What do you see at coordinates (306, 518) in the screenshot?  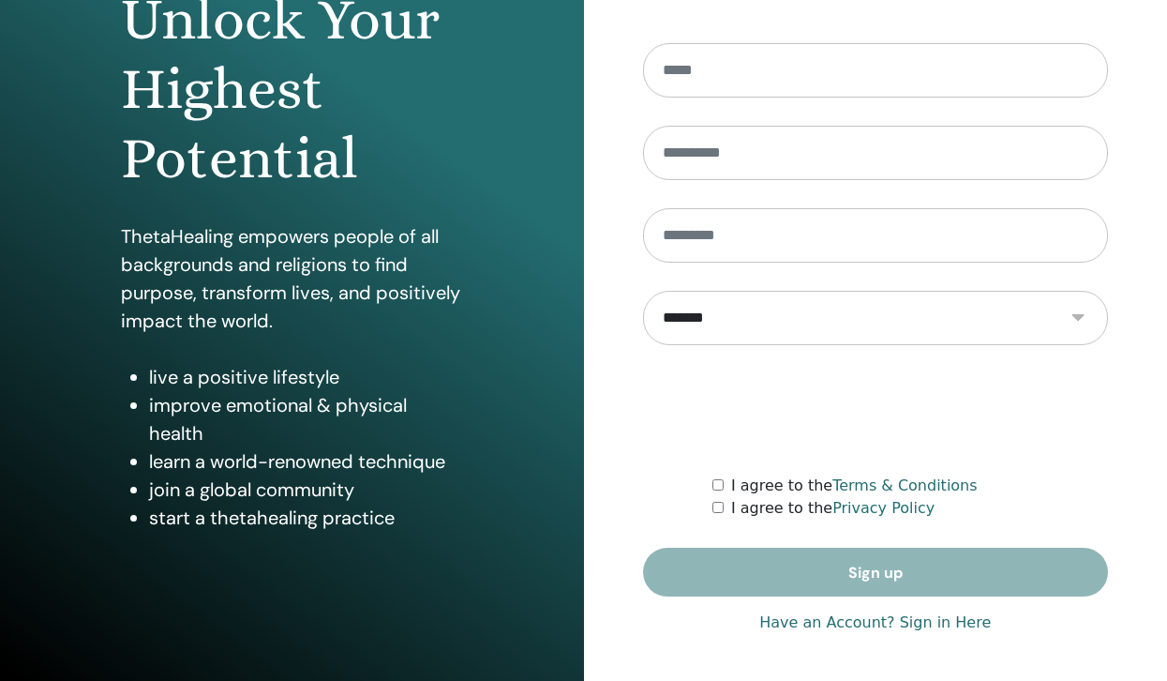 I see `li: start a thetahealing practice` at bounding box center [306, 518].